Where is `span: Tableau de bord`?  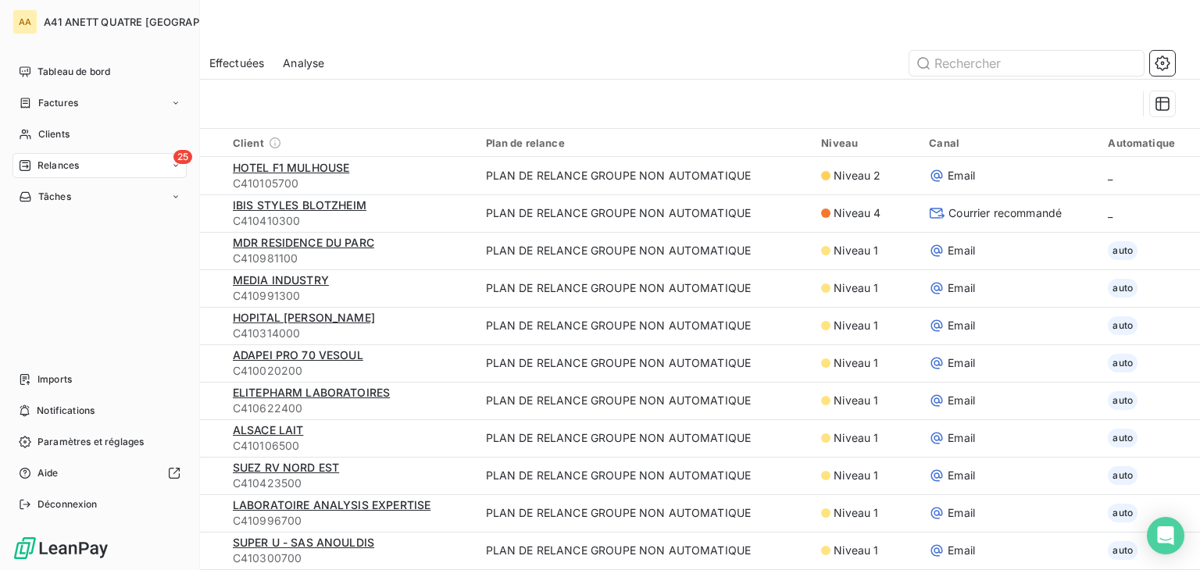 span: Tableau de bord is located at coordinates (73, 72).